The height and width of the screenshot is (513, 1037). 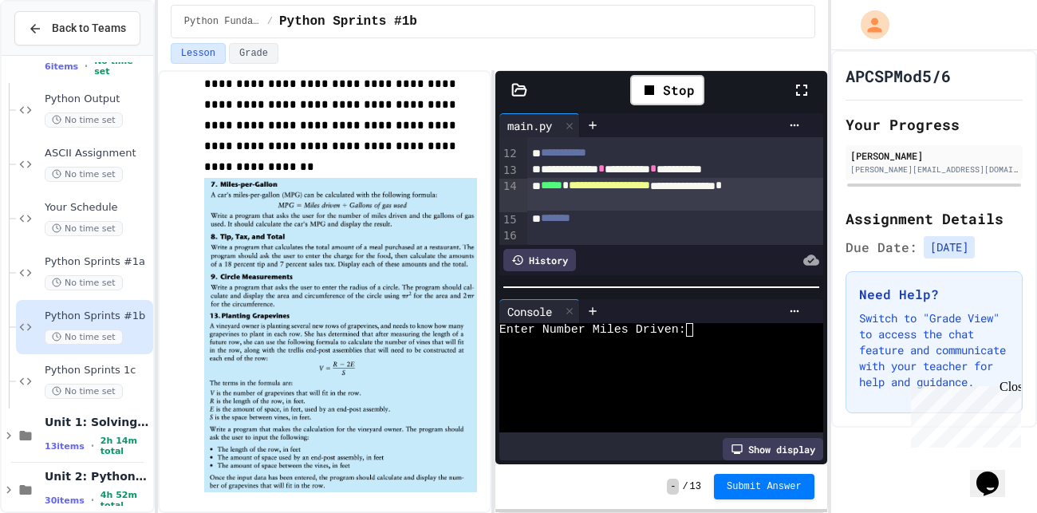 What do you see at coordinates (509, 171) in the screenshot?
I see `div: 13` at bounding box center [509, 171].